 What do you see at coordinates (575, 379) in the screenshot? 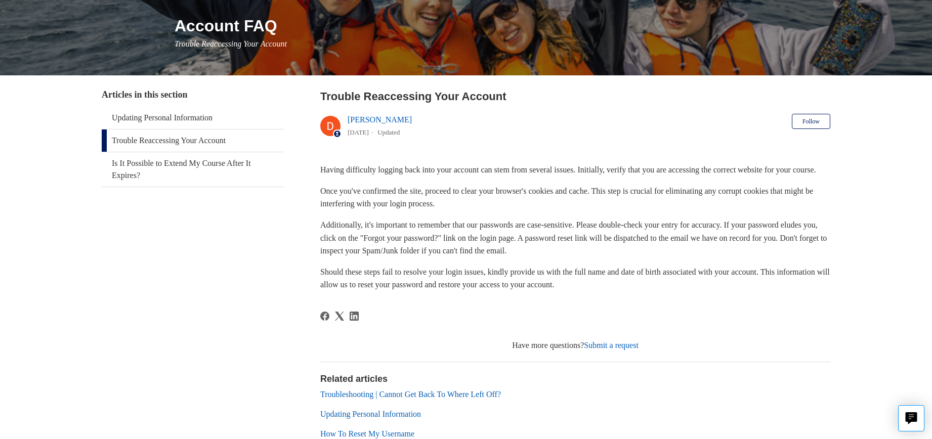
I see `h2: Related articles` at bounding box center [575, 379].